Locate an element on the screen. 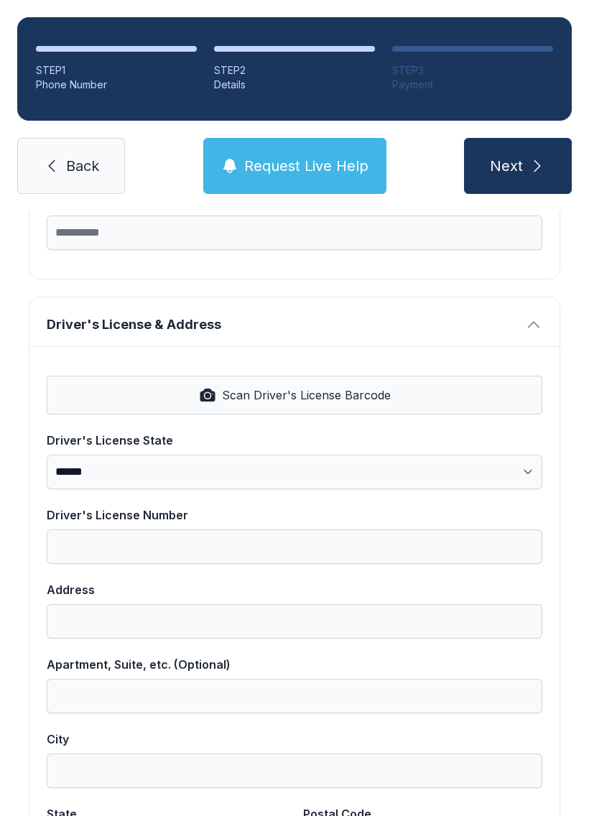 This screenshot has width=589, height=816. span: Next is located at coordinates (506, 166).